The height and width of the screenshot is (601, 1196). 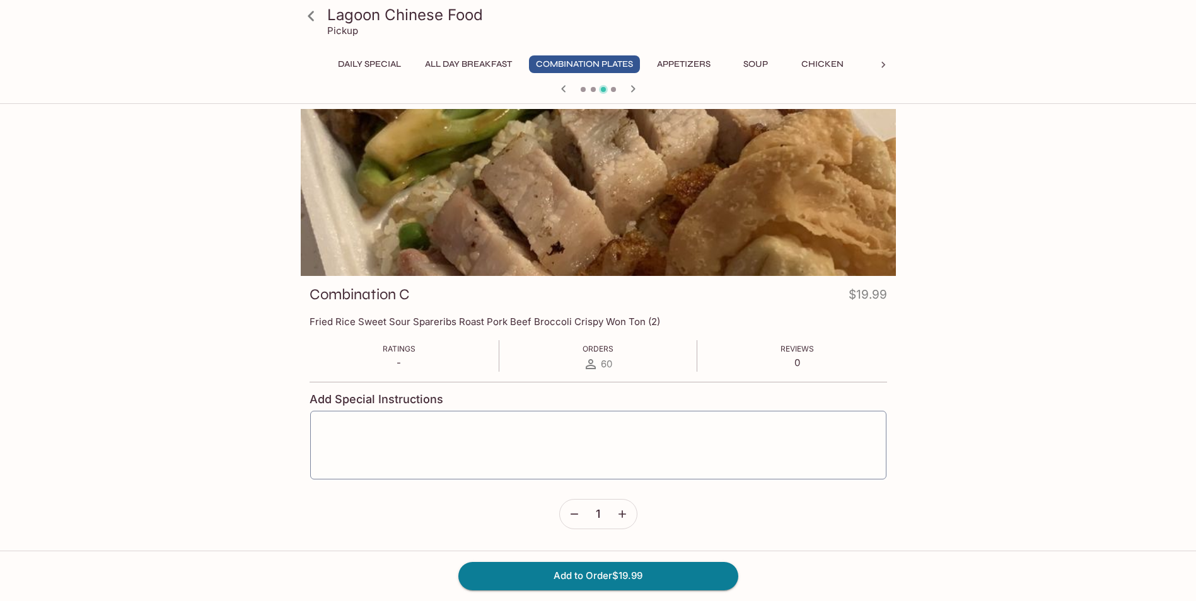 What do you see at coordinates (756, 64) in the screenshot?
I see `button: Soup` at bounding box center [756, 64].